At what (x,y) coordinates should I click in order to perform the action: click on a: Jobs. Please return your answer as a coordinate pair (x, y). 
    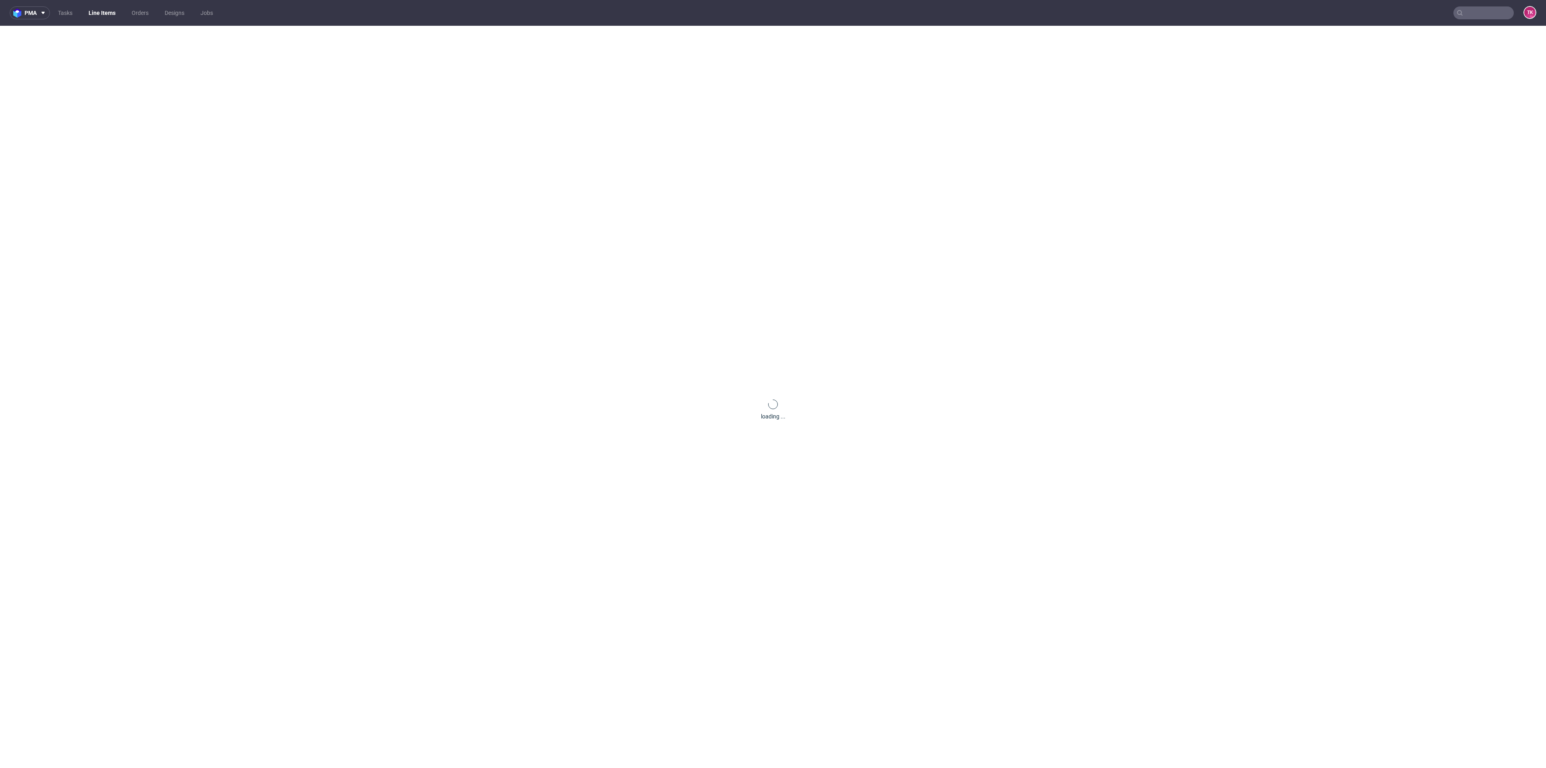
    Looking at the image, I should click on (206, 13).